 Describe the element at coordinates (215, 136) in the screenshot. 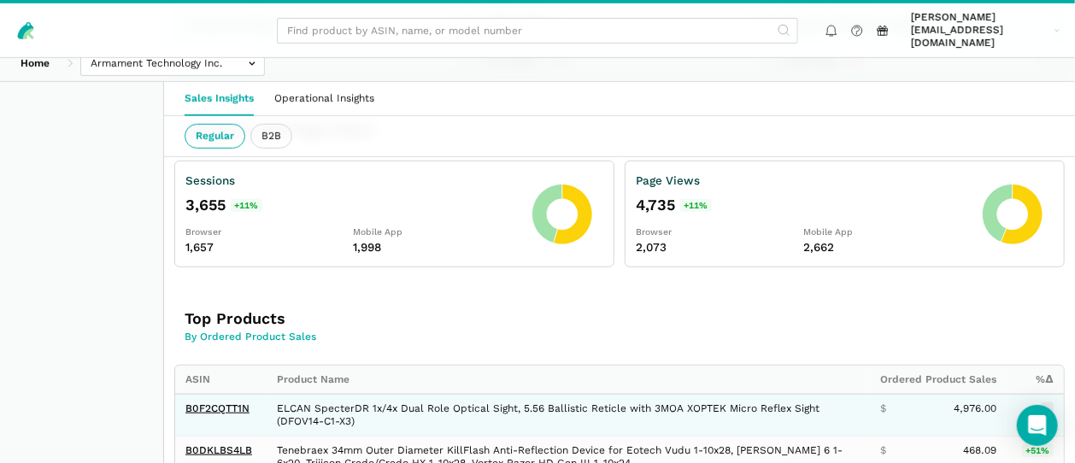

I see `ui-tab: Regular` at that location.